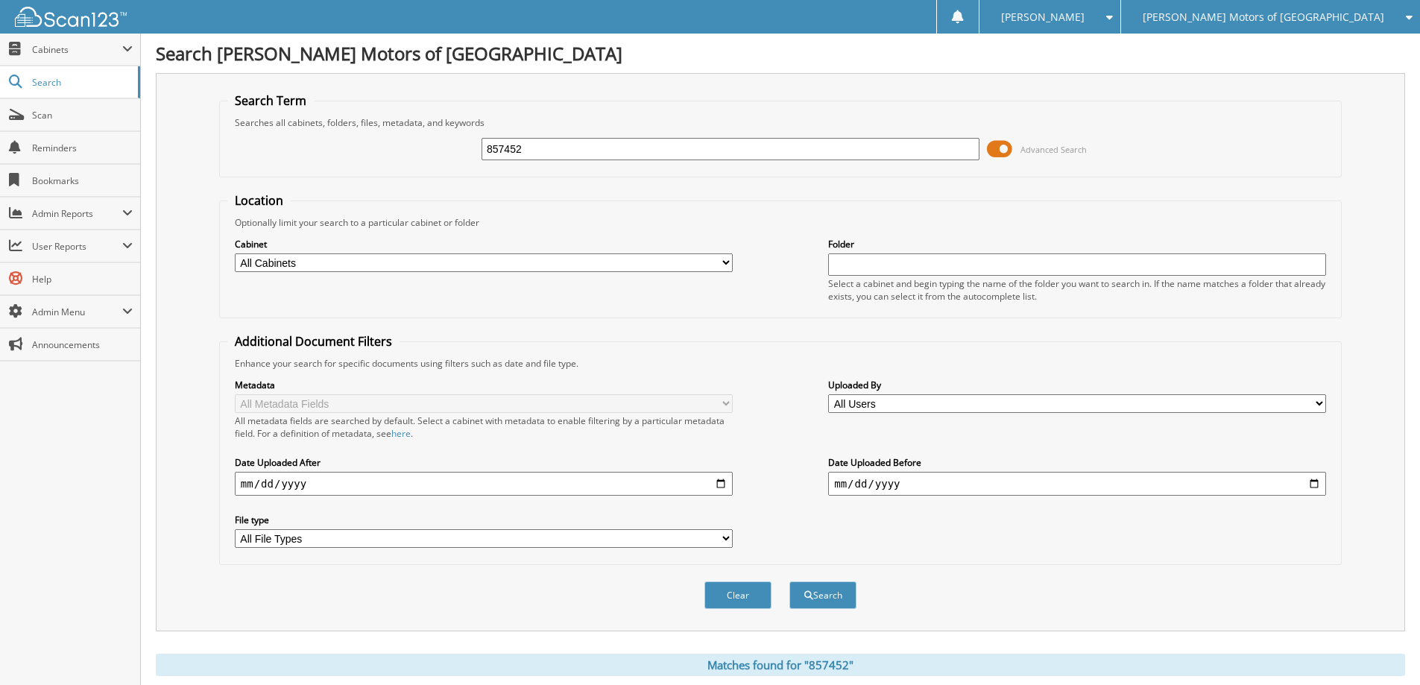 The image size is (1420, 685). What do you see at coordinates (780, 665) in the screenshot?
I see `div: Matches found for "857452"` at bounding box center [780, 665].